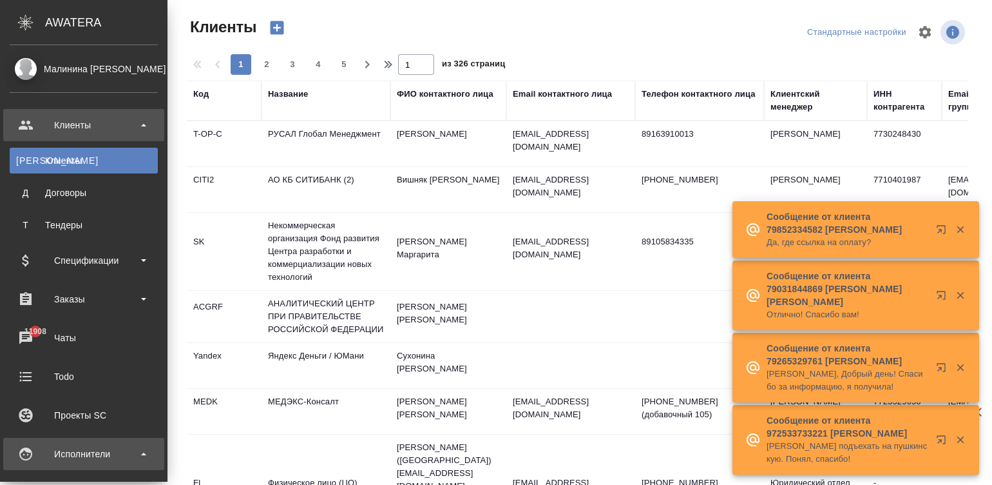 This screenshot has width=992, height=485. I want to click on td: РУСАЛ Глобал Менеджмент, so click(326, 144).